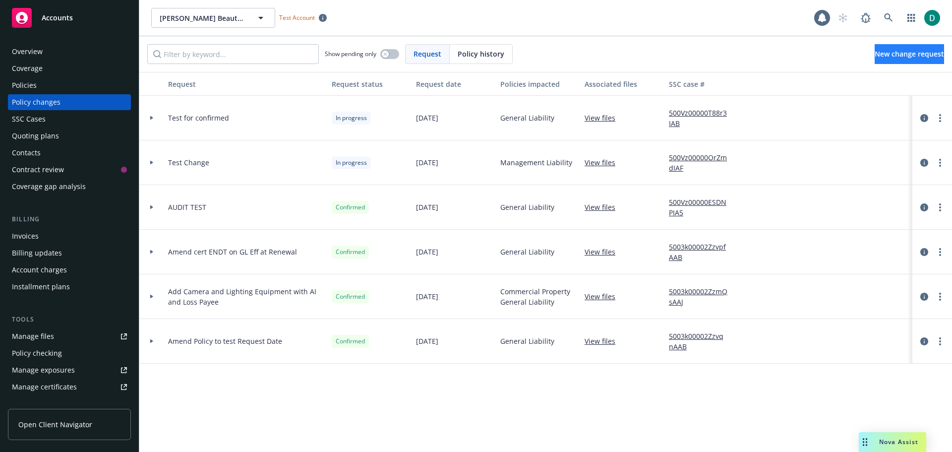  I want to click on a: Manage certificates, so click(69, 387).